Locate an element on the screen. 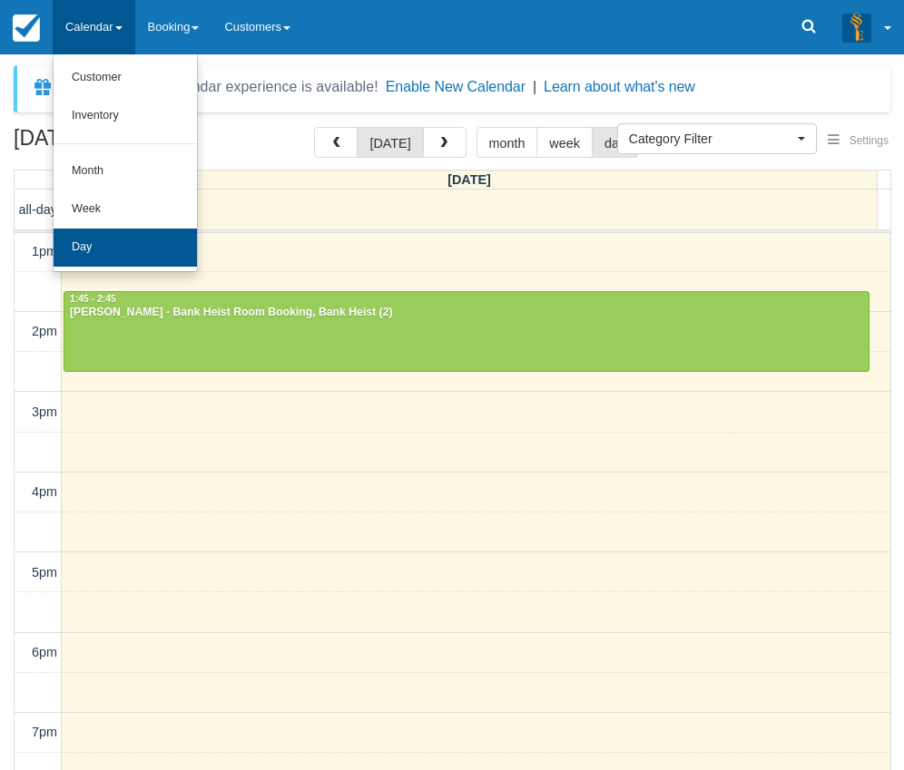  a: Week is located at coordinates (125, 210).